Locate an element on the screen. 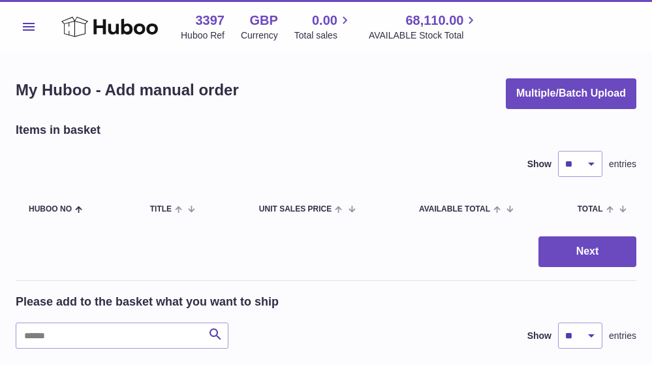  span: Title is located at coordinates (161, 209).